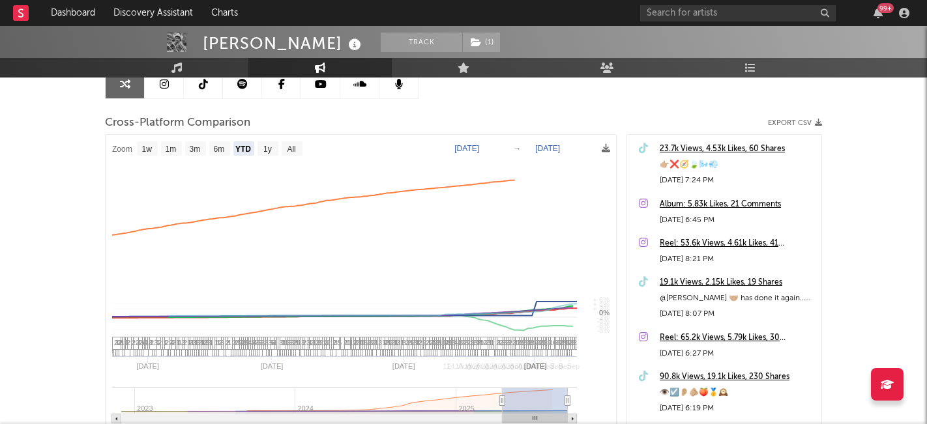 The width and height of the screenshot is (927, 424). What do you see at coordinates (737, 244) in the screenshot?
I see `a: Reel: 53.6k Views, 4.61k Likes, 41 Comments` at bounding box center [737, 244].